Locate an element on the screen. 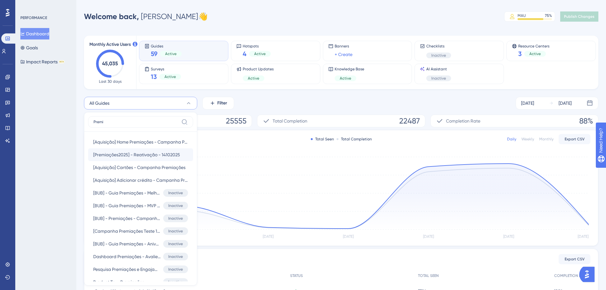 This screenshot has width=606, height=290. span: Dashboard Premiações - Avalie sua experiência is located at coordinates (127, 256).